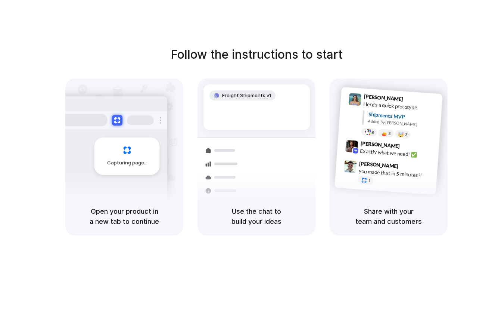 The height and width of the screenshot is (312, 498). Describe the element at coordinates (402, 116) in the screenshot. I see `div: Shipments MVP` at that location.